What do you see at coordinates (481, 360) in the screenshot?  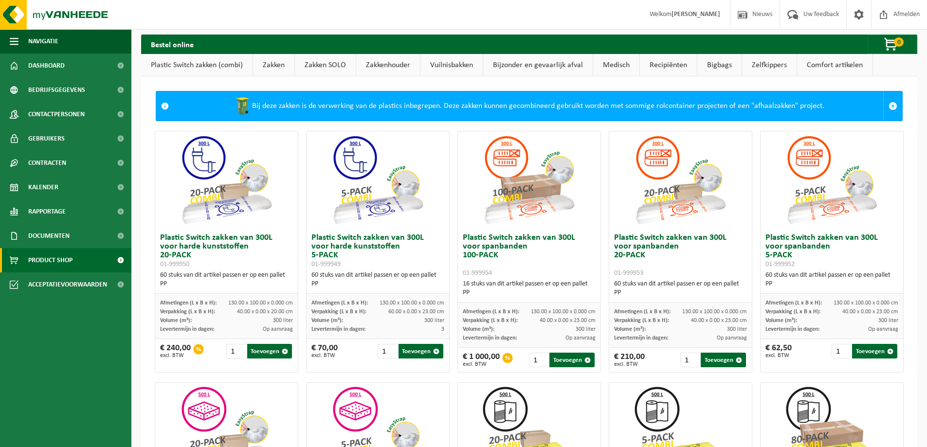 I see `div: € 1 000,00` at bounding box center [481, 360].